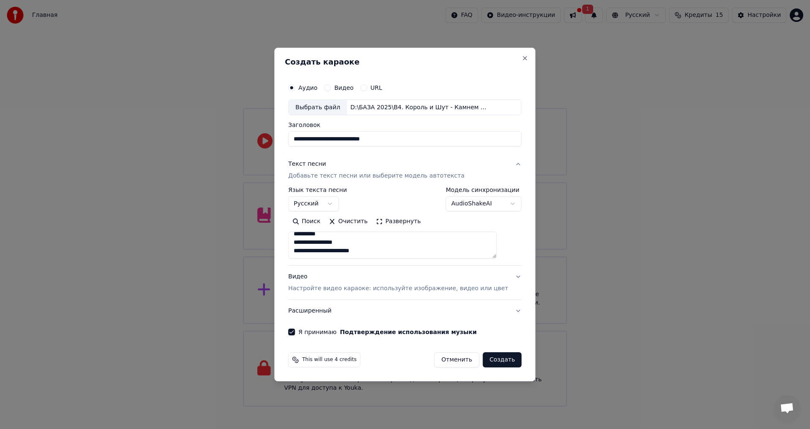  What do you see at coordinates (398, 289) in the screenshot?
I see `p: Настройте видео караоке: используйте изображение, видео или цвет` at bounding box center [398, 289].